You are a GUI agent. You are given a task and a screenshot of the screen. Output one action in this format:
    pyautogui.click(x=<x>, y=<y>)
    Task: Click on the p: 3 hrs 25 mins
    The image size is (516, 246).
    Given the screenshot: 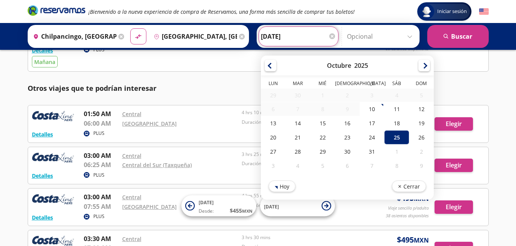 What is the action you would take?
    pyautogui.click(x=299, y=155)
    